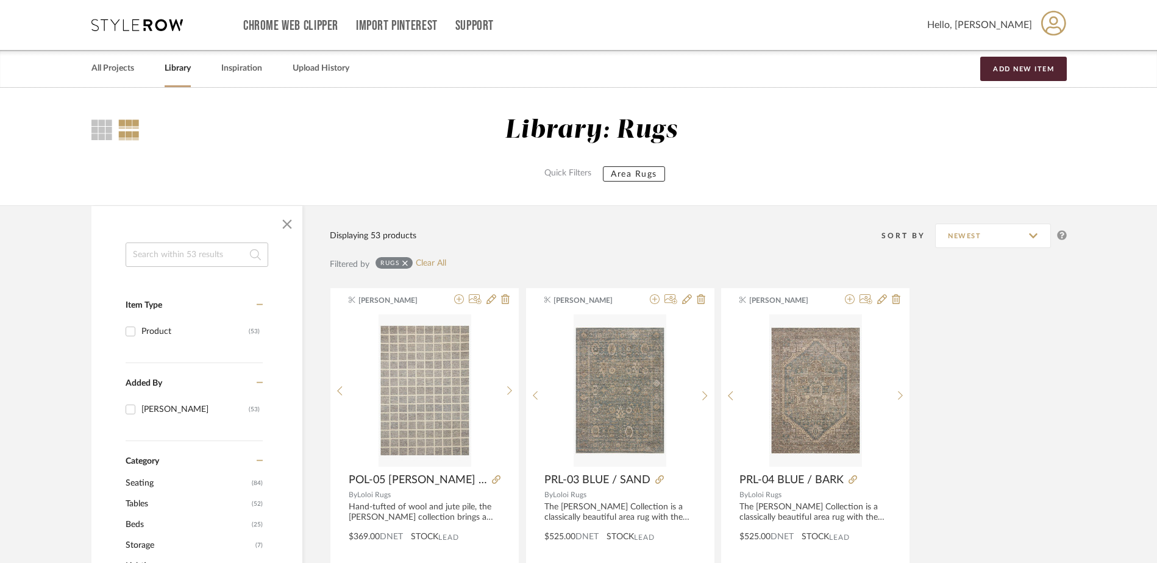  I want to click on div: Library: Rugs, so click(591, 130).